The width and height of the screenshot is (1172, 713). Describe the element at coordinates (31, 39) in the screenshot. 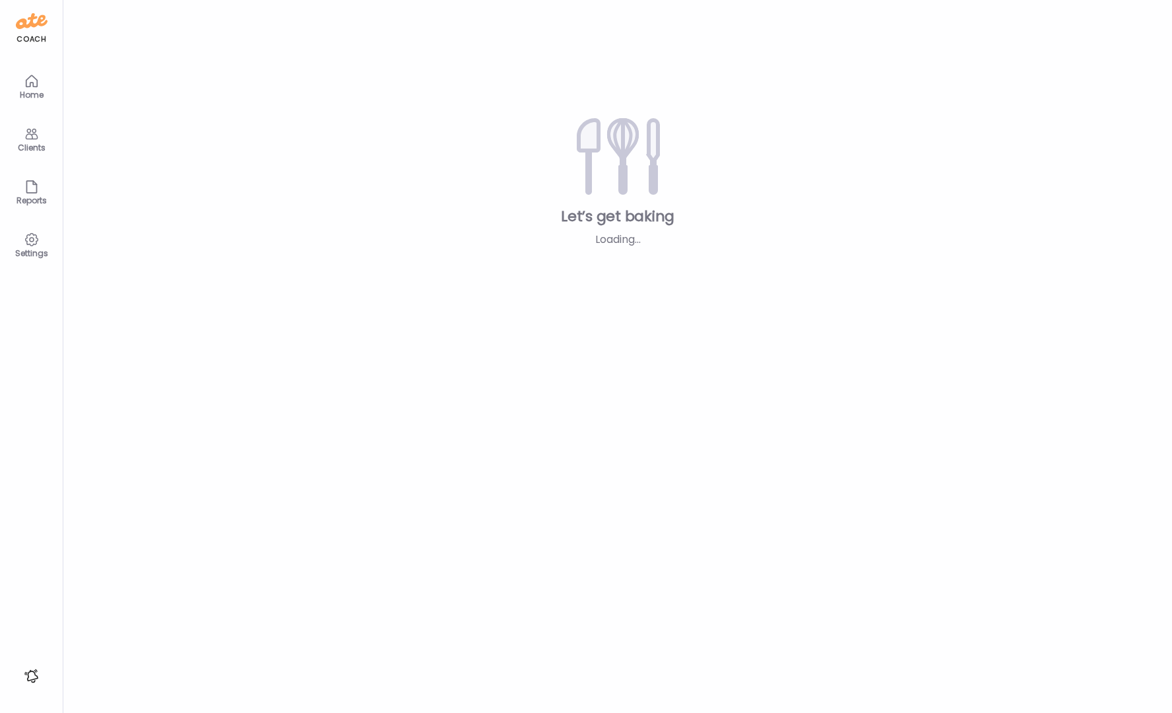

I see `div: coach` at that location.